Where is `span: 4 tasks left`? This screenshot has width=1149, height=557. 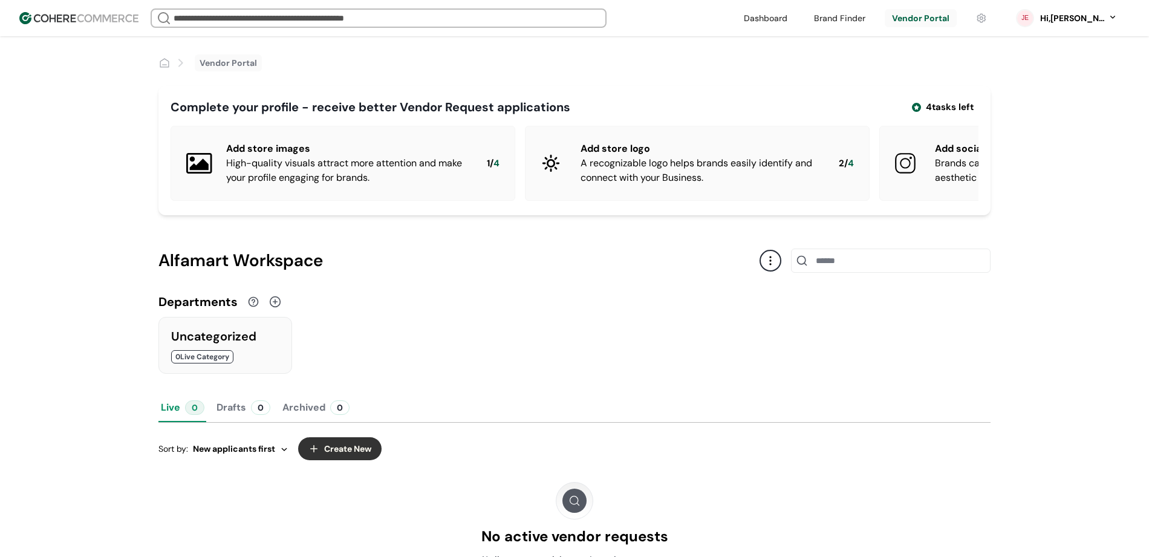
span: 4 tasks left is located at coordinates (949, 107).